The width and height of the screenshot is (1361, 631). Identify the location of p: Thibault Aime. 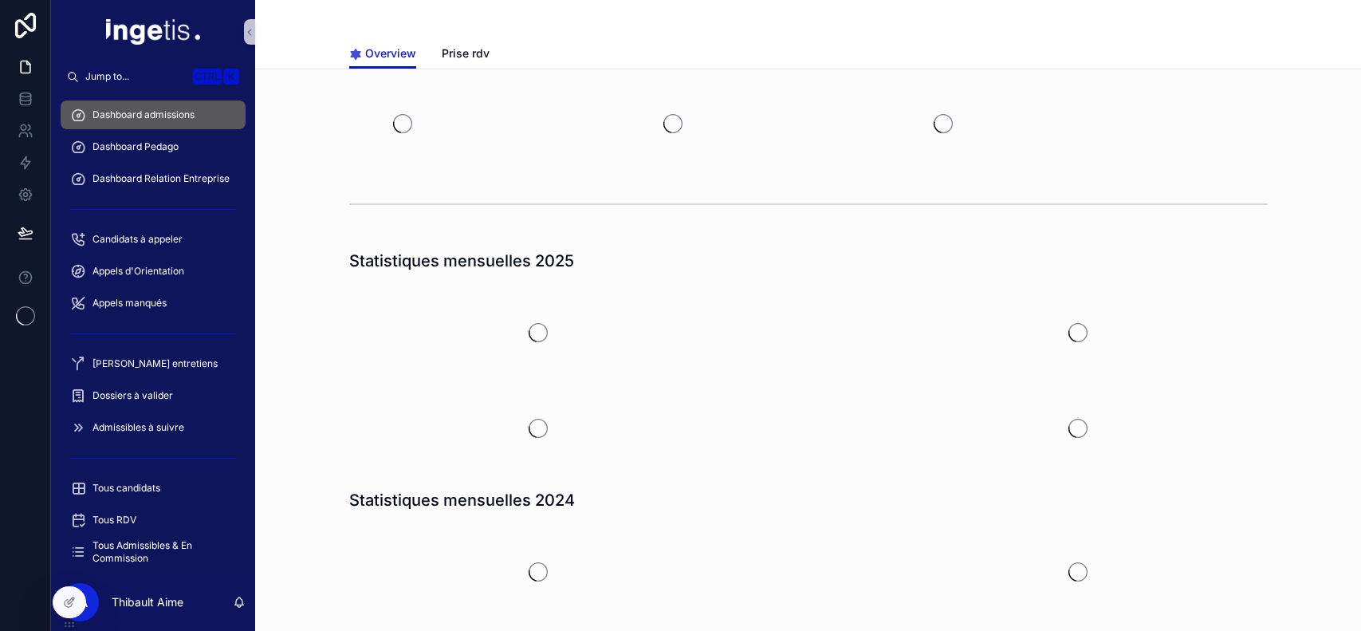
(148, 602).